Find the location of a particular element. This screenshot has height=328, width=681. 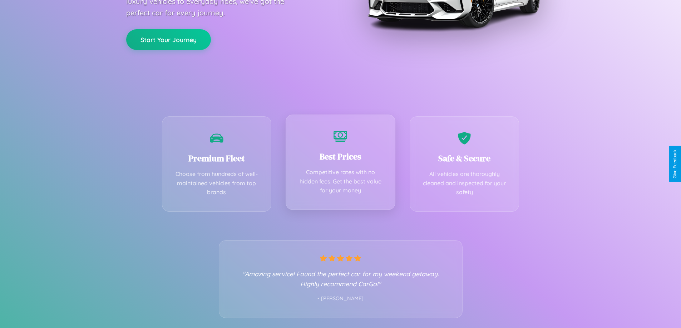

div: Give Feedback is located at coordinates (674, 164).